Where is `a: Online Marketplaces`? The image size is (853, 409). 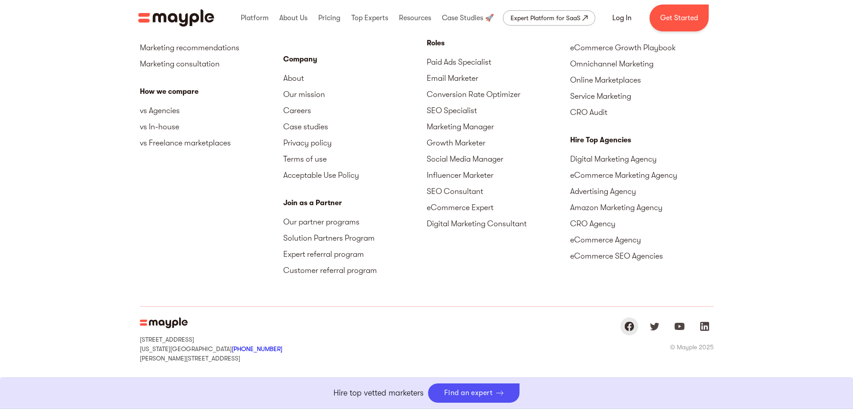 a: Online Marketplaces is located at coordinates (642, 80).